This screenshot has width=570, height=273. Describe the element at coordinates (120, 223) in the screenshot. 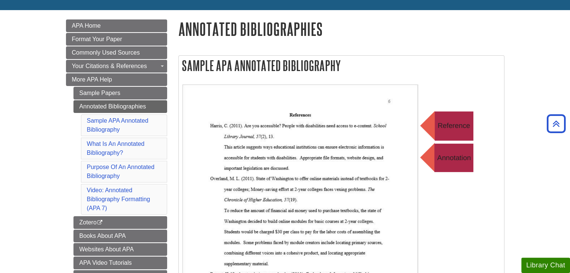

I see `a: Zotero` at that location.